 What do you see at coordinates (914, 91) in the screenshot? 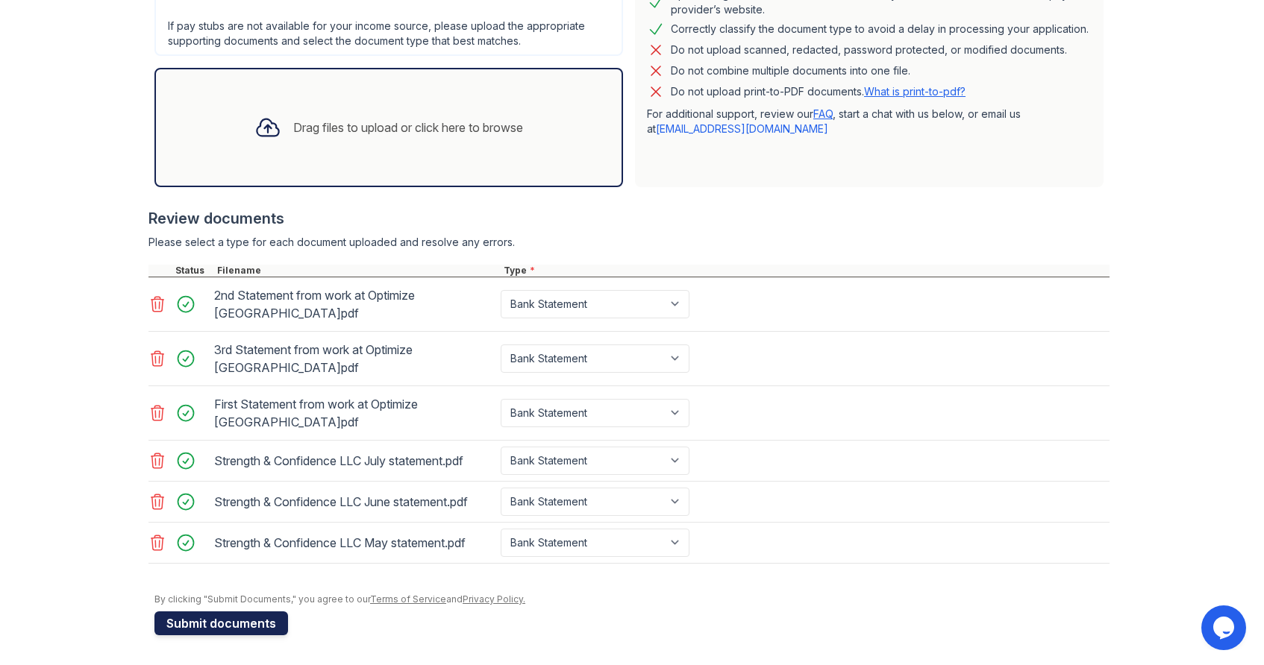
I see `a: What is print-to-pdf?` at bounding box center [914, 91].